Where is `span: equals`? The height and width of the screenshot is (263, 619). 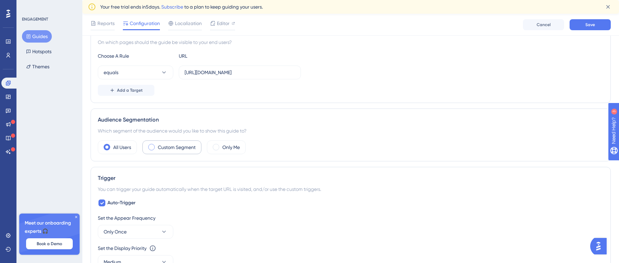 span: equals is located at coordinates (111, 72).